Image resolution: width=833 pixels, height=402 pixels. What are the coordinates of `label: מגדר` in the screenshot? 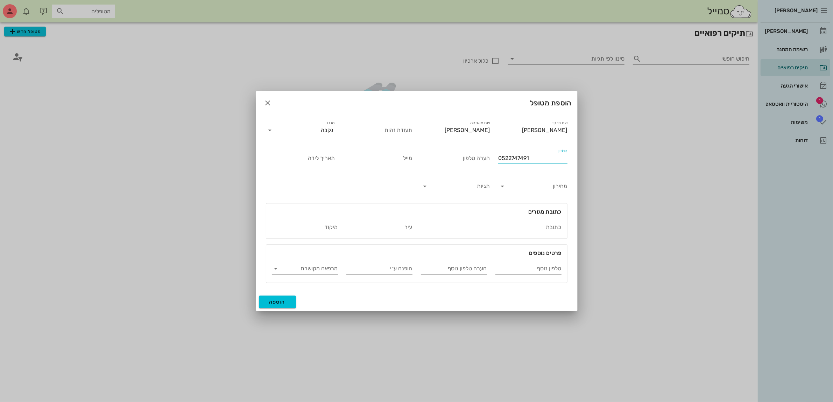 It's located at (330, 123).